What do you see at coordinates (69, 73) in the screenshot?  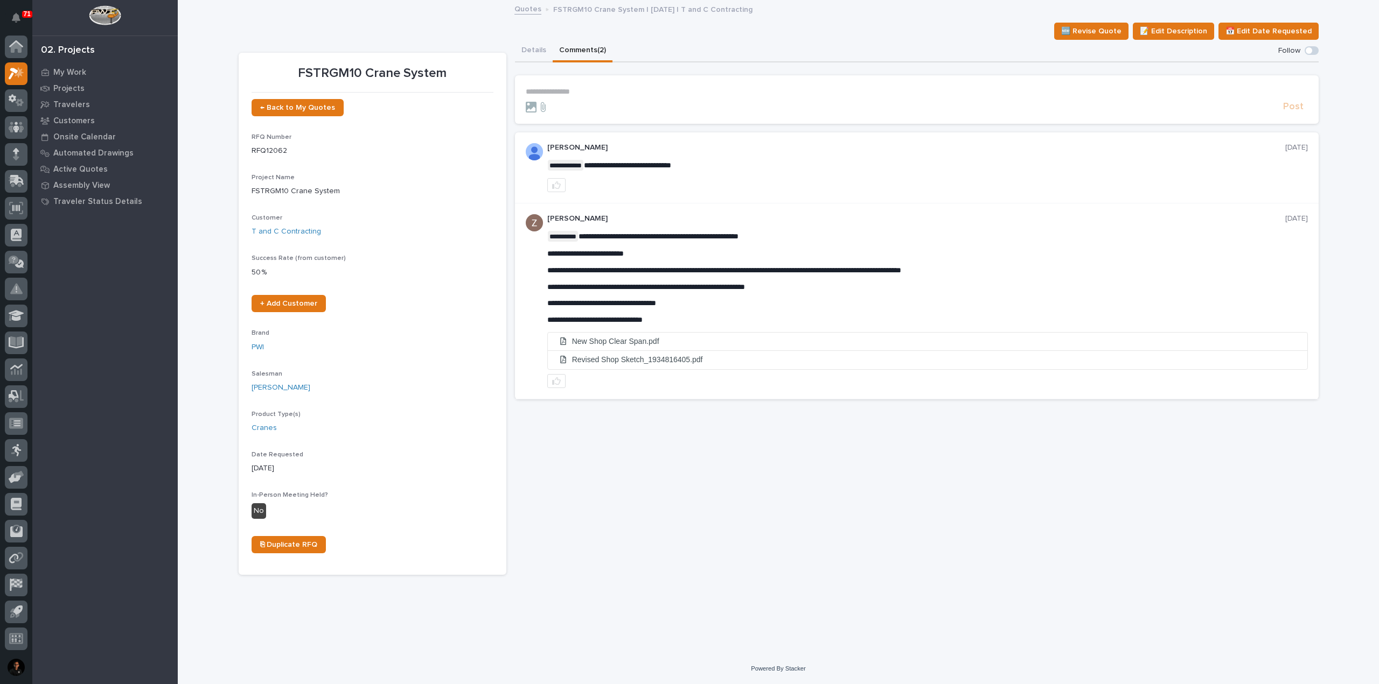 I see `p: My Work` at bounding box center [69, 73].